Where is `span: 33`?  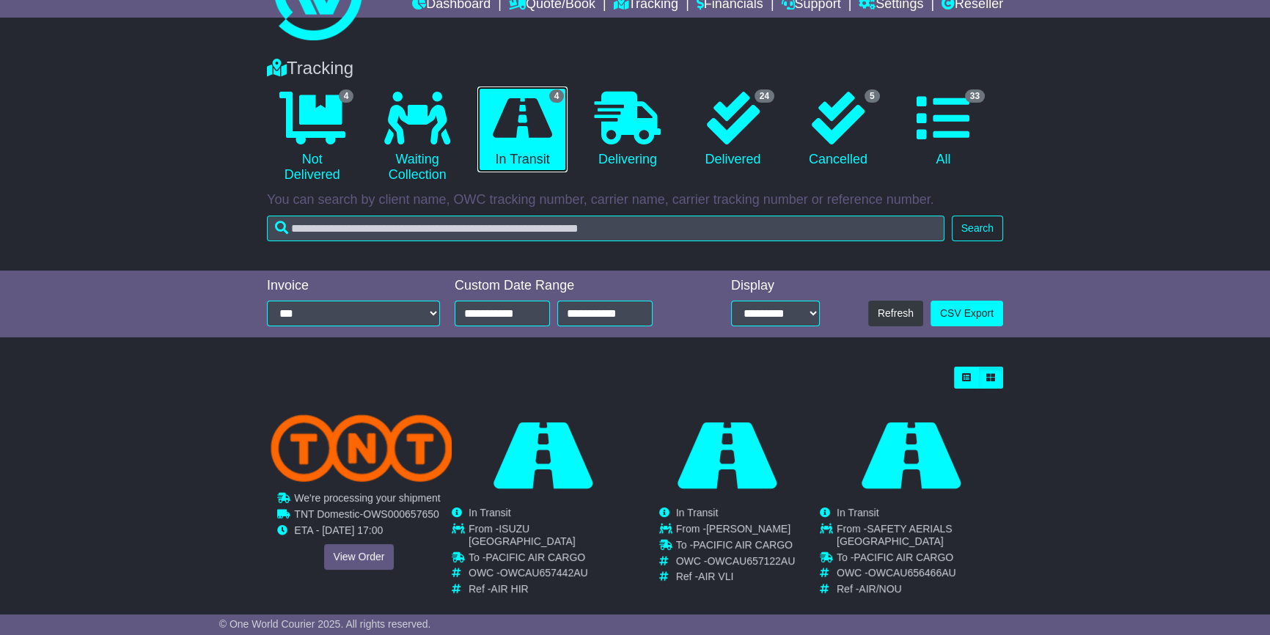 span: 33 is located at coordinates (975, 96).